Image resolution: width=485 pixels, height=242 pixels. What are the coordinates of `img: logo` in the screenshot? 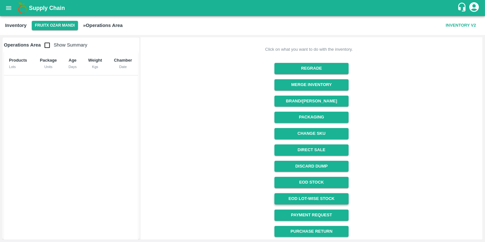 It's located at (22, 8).